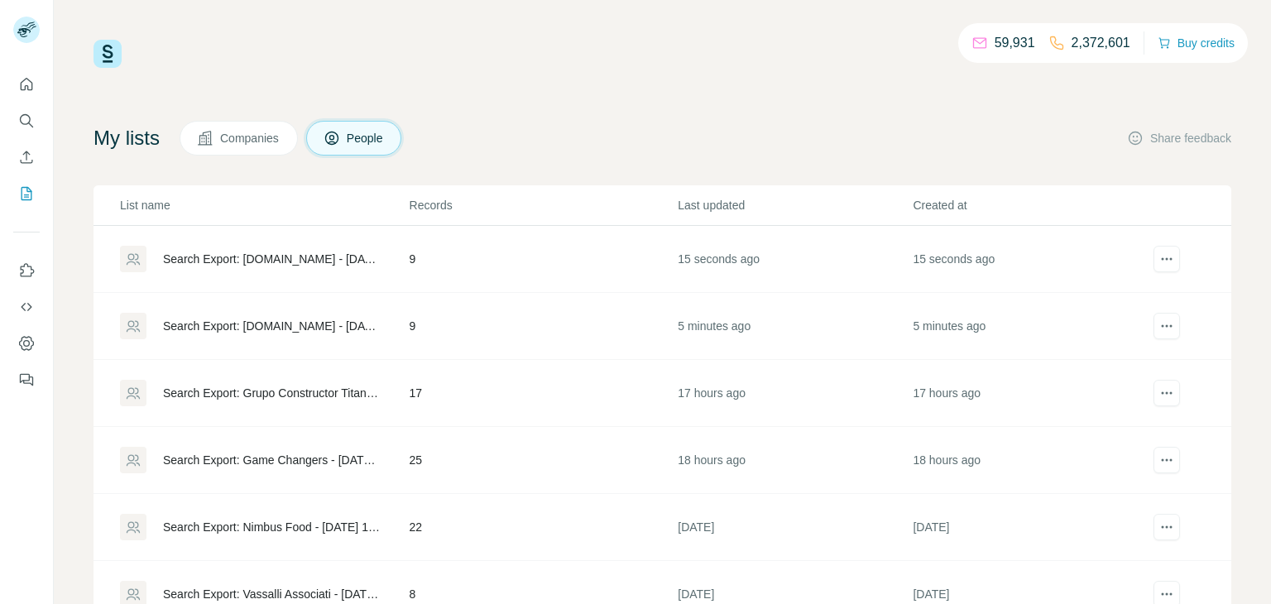 The image size is (1271, 604). I want to click on span: Companies, so click(250, 138).